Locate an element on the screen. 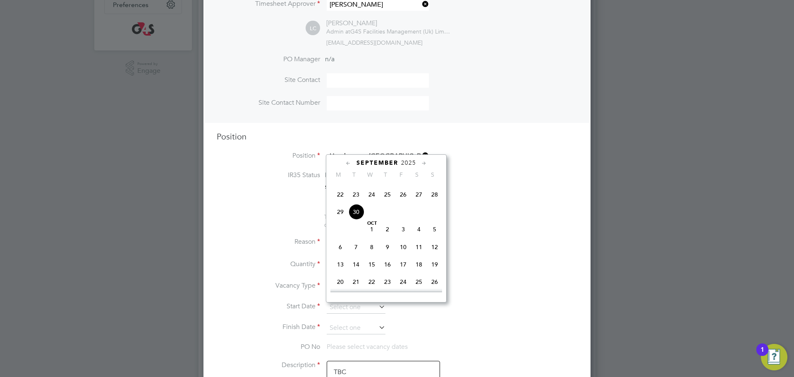 The width and height of the screenshot is (794, 377). div: 1 is located at coordinates (762, 355).